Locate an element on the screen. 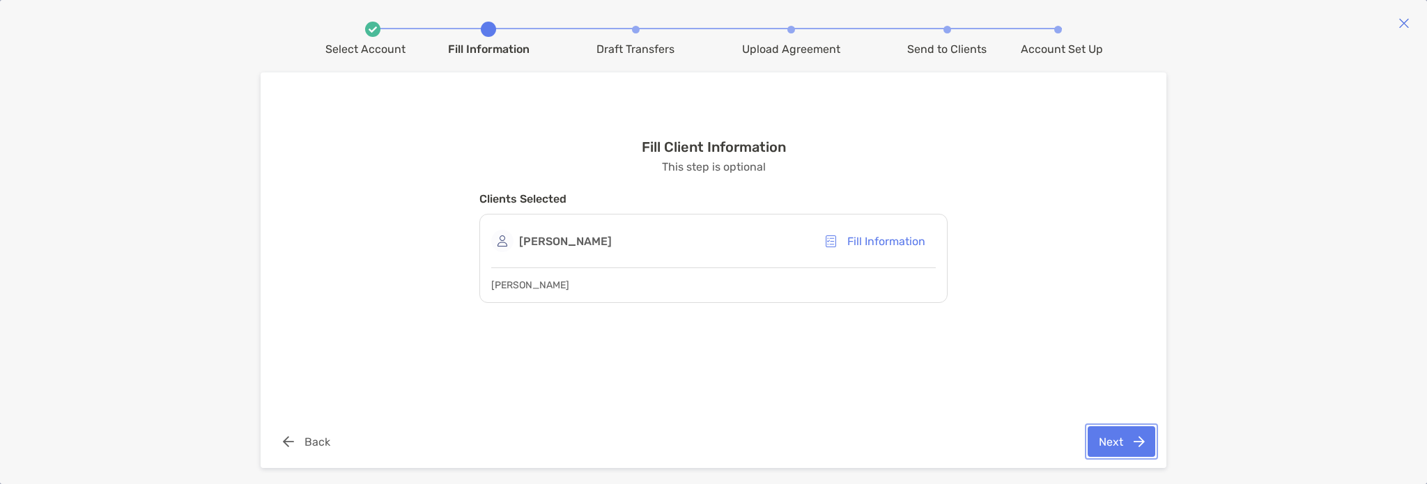 This screenshot has height=484, width=1427. img: close modal is located at coordinates (1404, 23).